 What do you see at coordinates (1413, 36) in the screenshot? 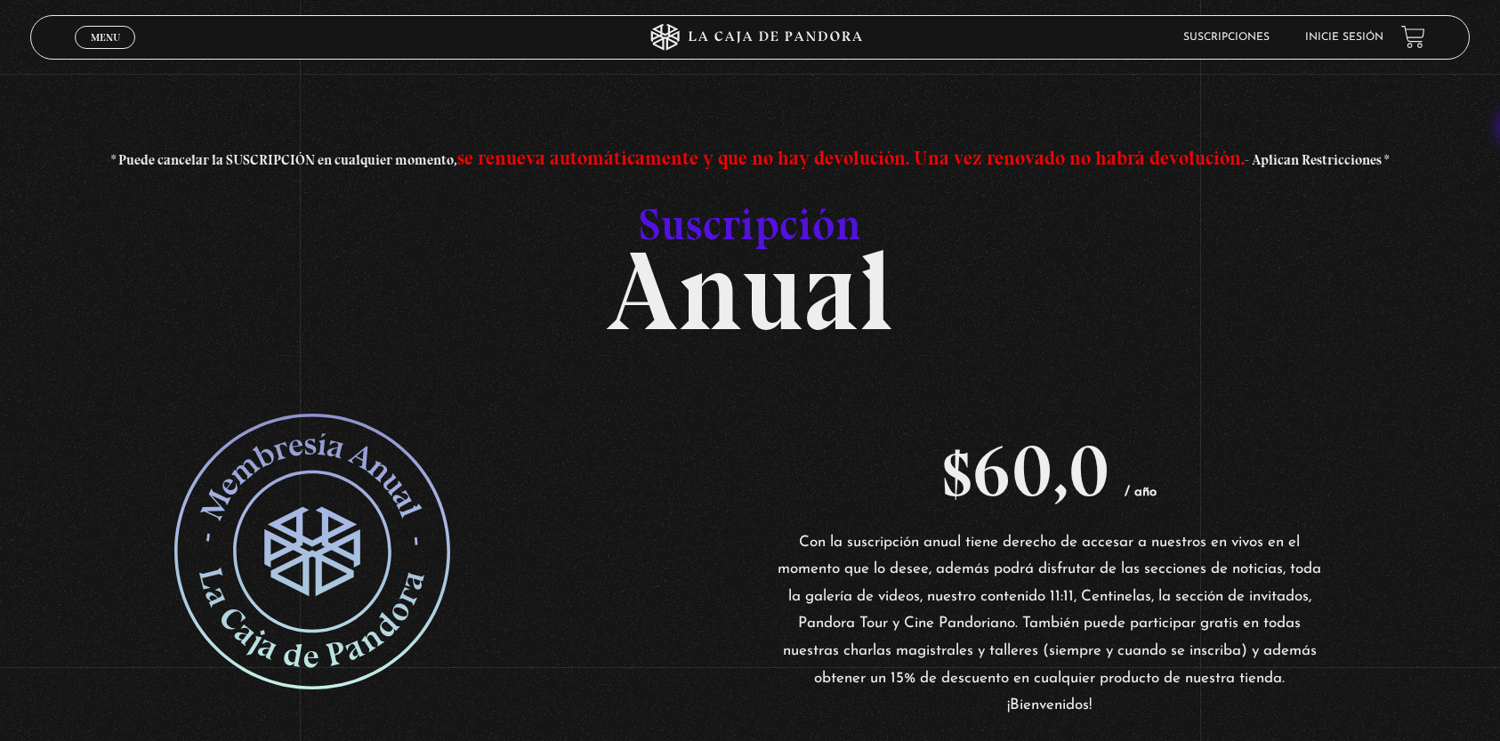
I see `a: View your shopping cart` at bounding box center [1413, 36].